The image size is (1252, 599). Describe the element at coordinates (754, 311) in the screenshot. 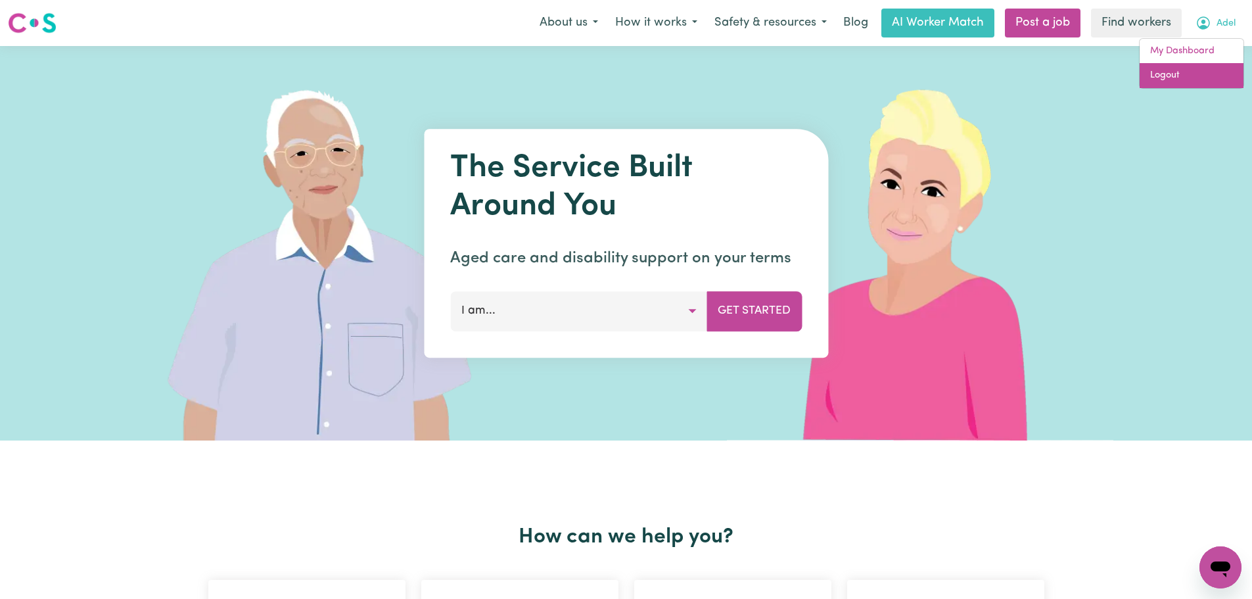

I see `button: Get Started` at that location.